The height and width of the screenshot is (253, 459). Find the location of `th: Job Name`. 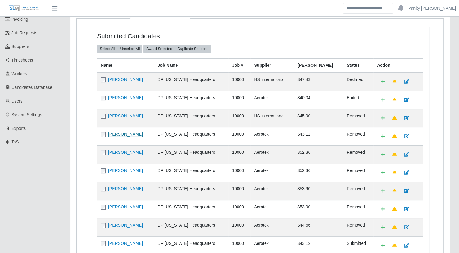

th: Job Name is located at coordinates (191, 65).